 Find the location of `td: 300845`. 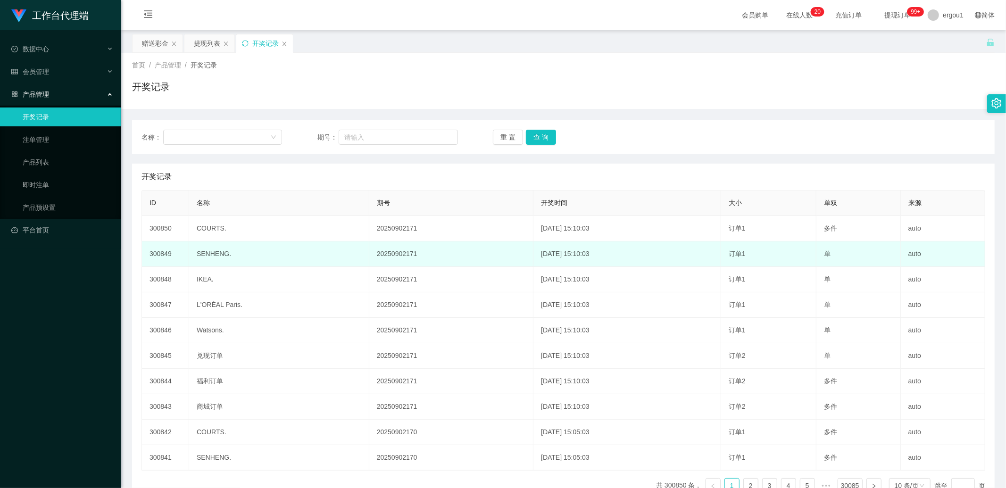

td: 300845 is located at coordinates (166, 356).